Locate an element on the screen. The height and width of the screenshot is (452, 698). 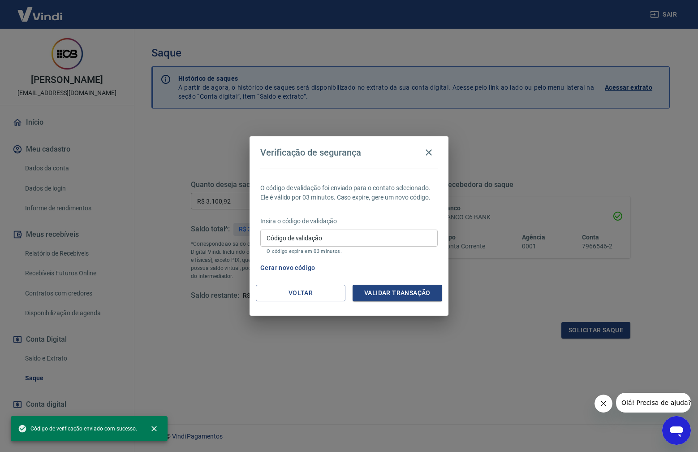
p: Insira o código de validação is located at coordinates (349, 221).